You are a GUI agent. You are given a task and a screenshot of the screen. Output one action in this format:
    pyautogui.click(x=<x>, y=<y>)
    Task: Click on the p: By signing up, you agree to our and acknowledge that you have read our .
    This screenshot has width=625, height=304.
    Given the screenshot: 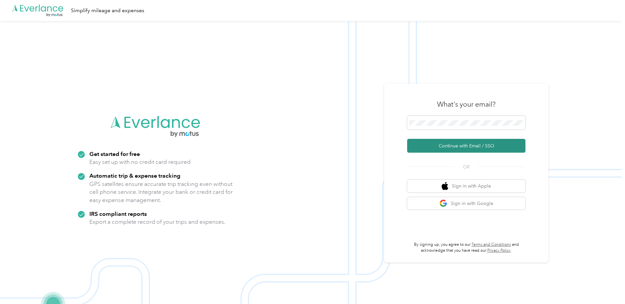 What is the action you would take?
    pyautogui.click(x=467, y=247)
    